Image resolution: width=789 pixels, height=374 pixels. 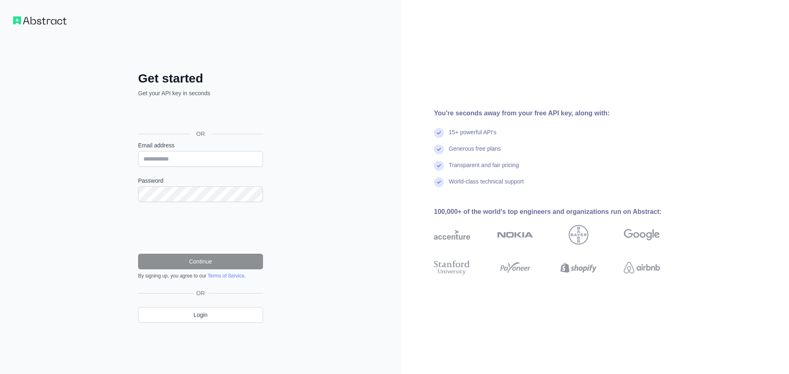 What do you see at coordinates (201, 276) in the screenshot?
I see `div: By signing up, you agree to our .` at bounding box center [201, 276].